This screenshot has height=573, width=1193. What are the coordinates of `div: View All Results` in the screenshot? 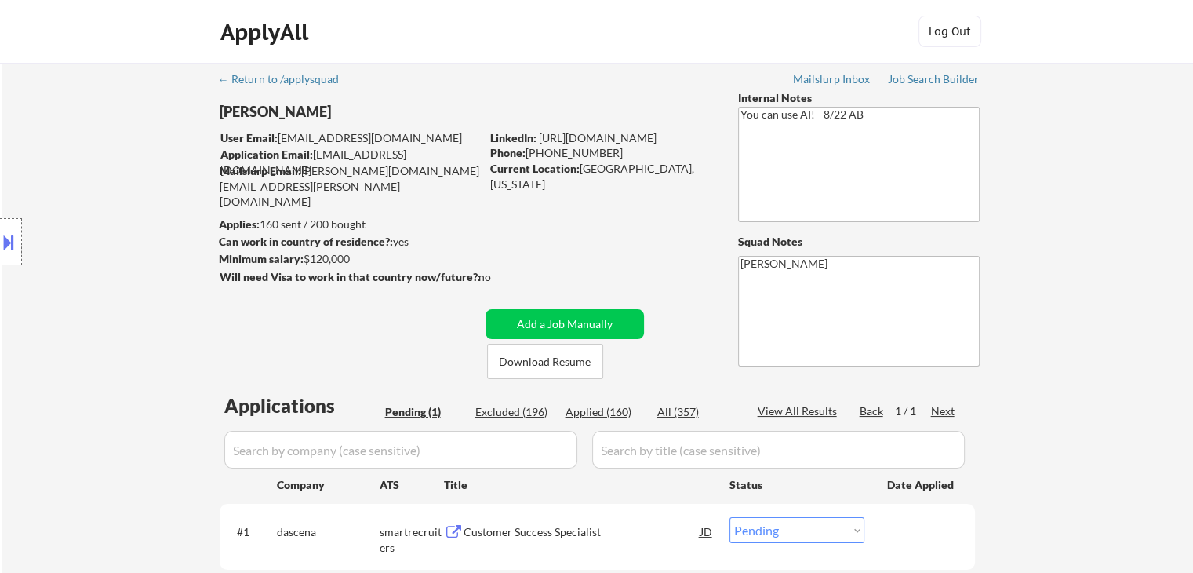 It's located at (799, 411).